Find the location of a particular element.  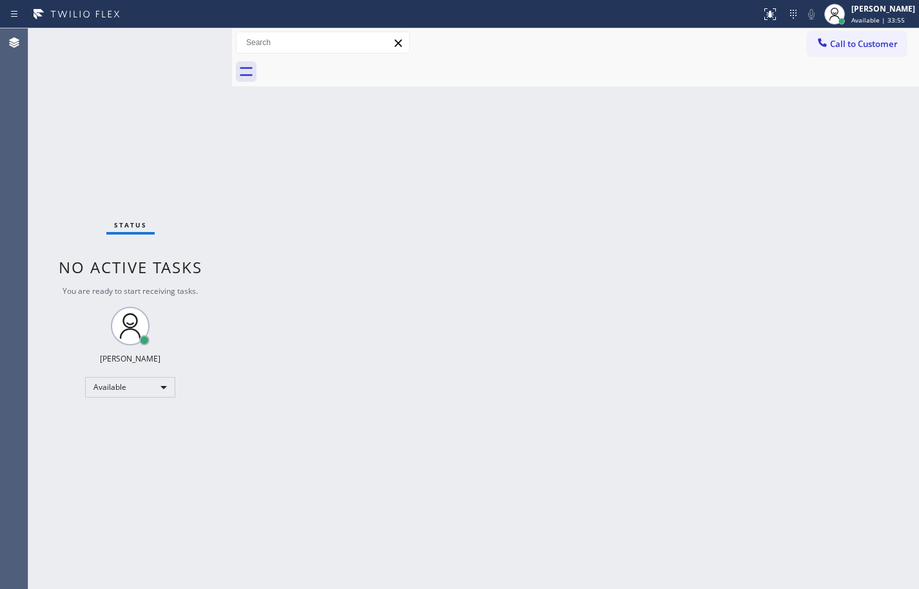

button: Mute is located at coordinates (812, 14).